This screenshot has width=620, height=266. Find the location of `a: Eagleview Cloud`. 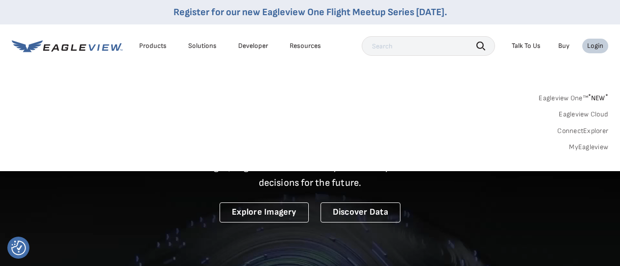

a: Eagleview Cloud is located at coordinates (583, 115).